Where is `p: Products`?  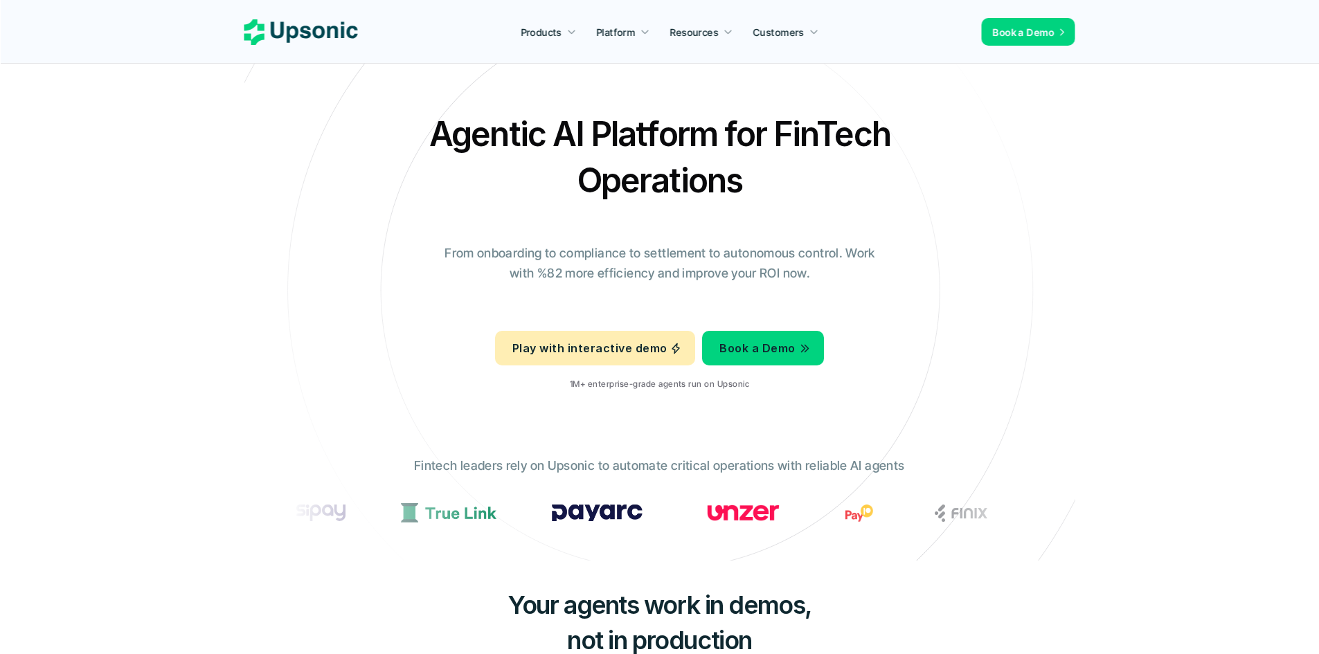 p: Products is located at coordinates (541, 32).